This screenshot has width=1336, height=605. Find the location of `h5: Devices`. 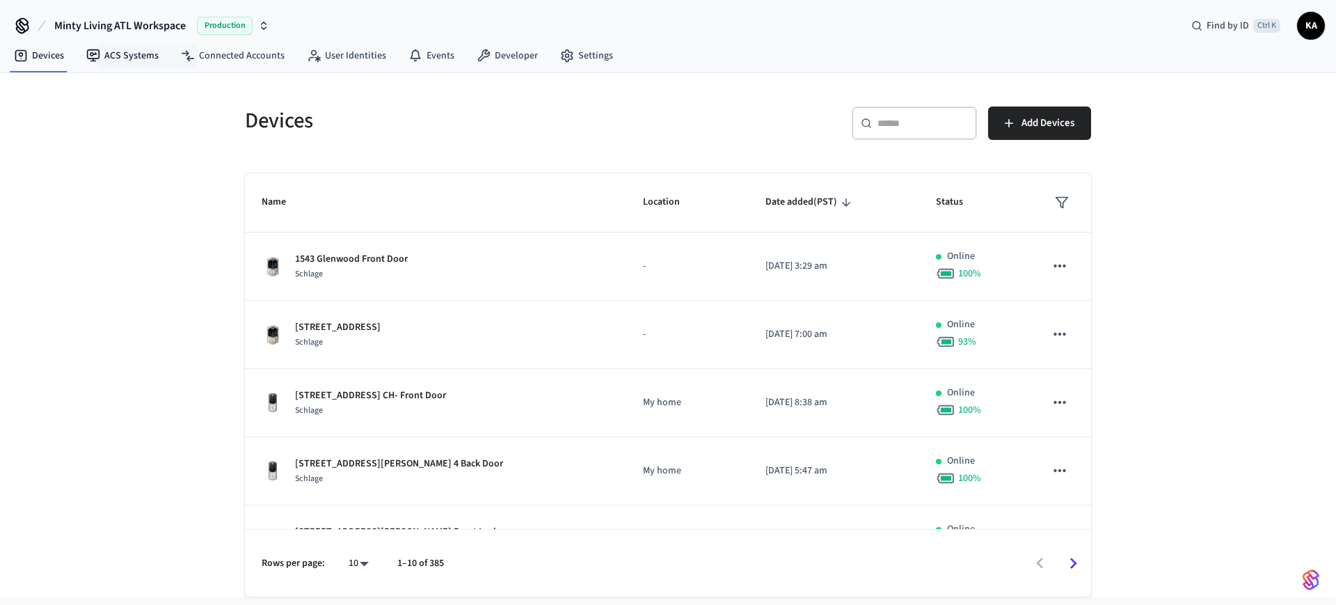

h5: Devices is located at coordinates (452, 120).